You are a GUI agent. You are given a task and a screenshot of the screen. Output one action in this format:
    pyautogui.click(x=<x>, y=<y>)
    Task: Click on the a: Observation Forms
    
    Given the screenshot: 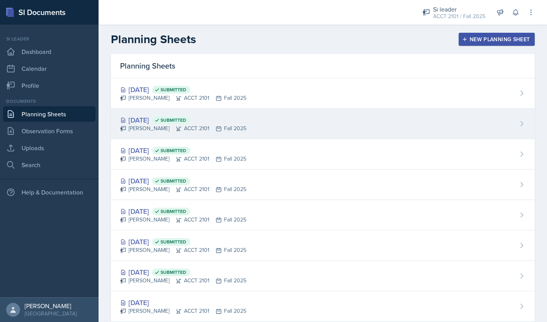 What is the action you would take?
    pyautogui.click(x=49, y=131)
    